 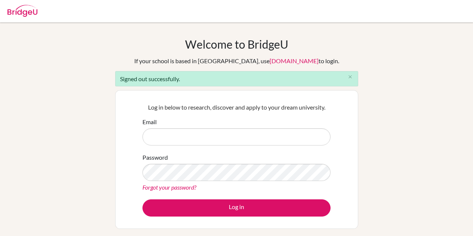 What do you see at coordinates (237, 79) in the screenshot?
I see `div: Signed out successfully.` at bounding box center [237, 79].